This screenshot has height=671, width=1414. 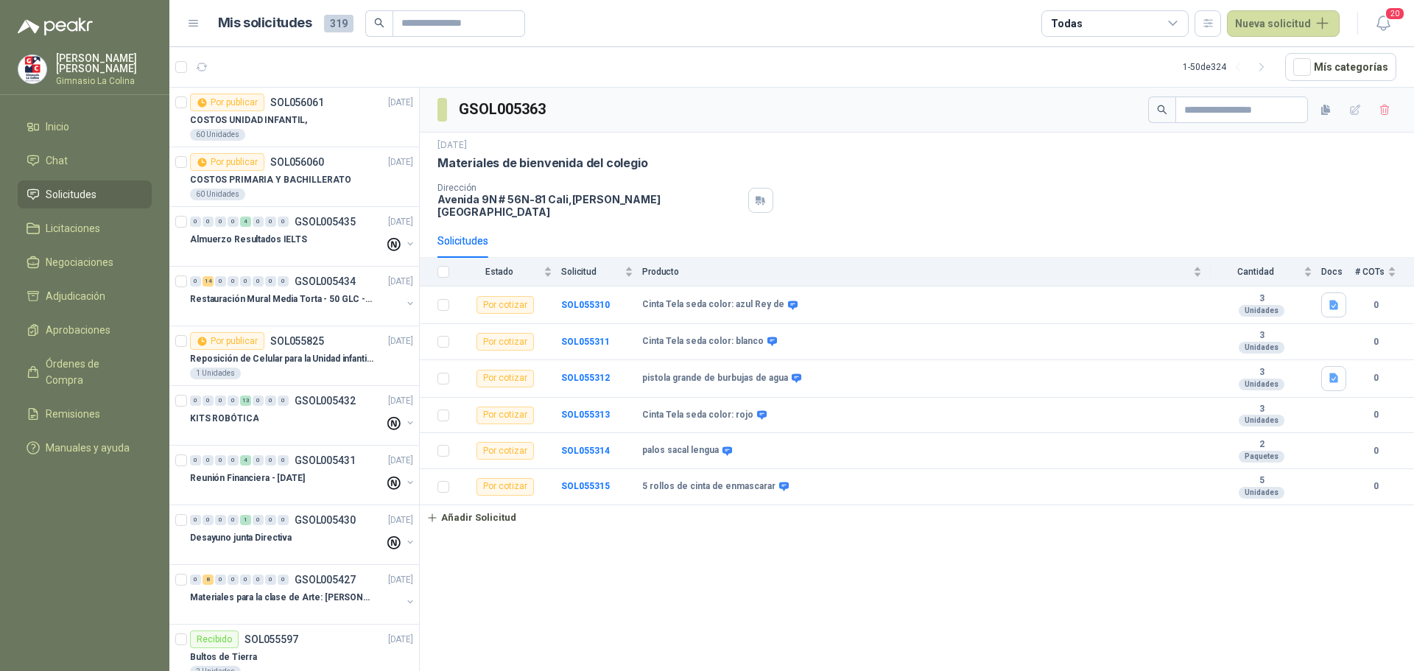 I want to click on b: 5, so click(x=1262, y=481).